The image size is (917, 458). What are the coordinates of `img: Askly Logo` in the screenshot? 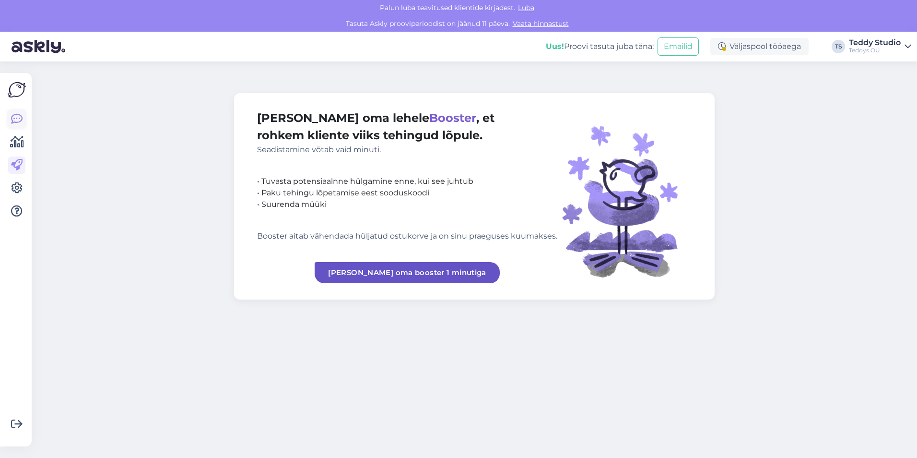 It's located at (17, 90).